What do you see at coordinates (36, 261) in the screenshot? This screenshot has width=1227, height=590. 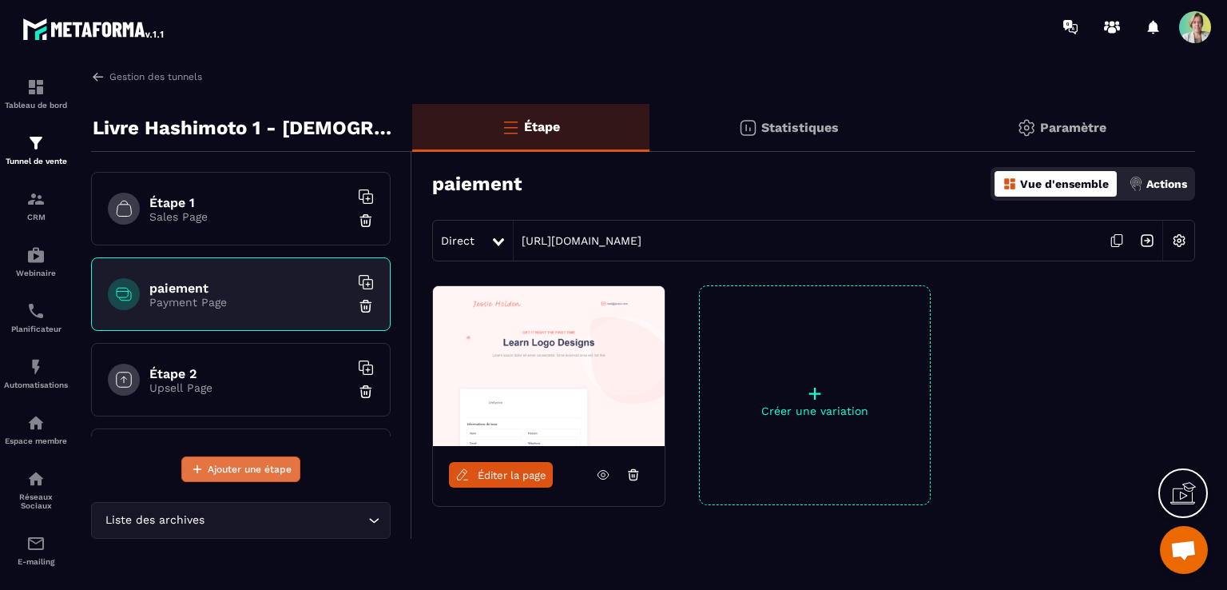 I see `a: automationsautomationsWebinaire` at bounding box center [36, 261].